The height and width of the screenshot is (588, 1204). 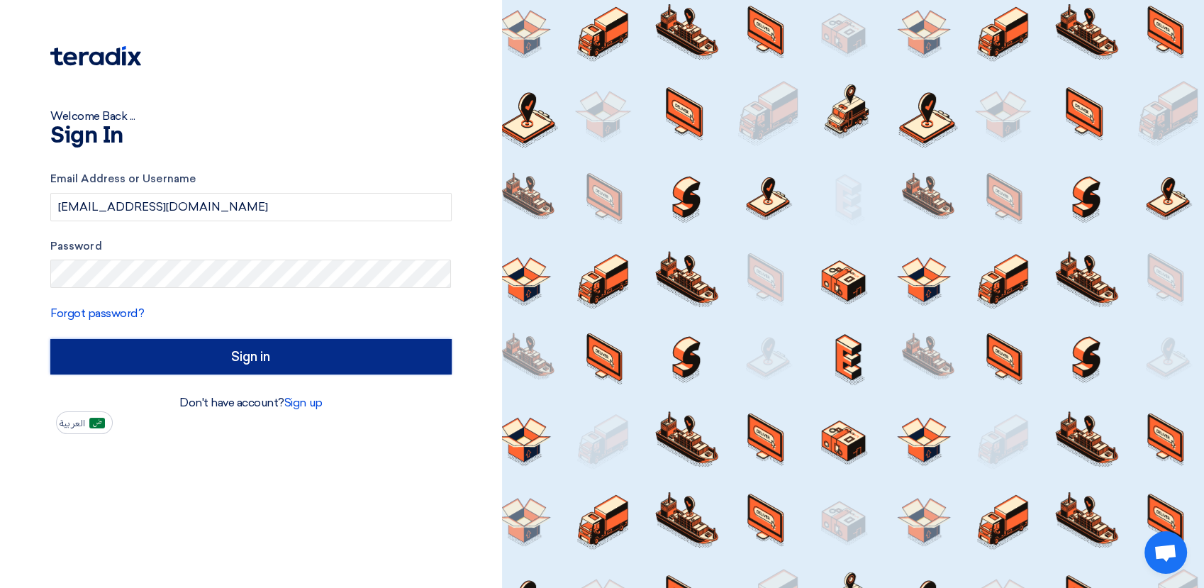 What do you see at coordinates (251, 179) in the screenshot?
I see `label: Email Address or Username` at bounding box center [251, 179].